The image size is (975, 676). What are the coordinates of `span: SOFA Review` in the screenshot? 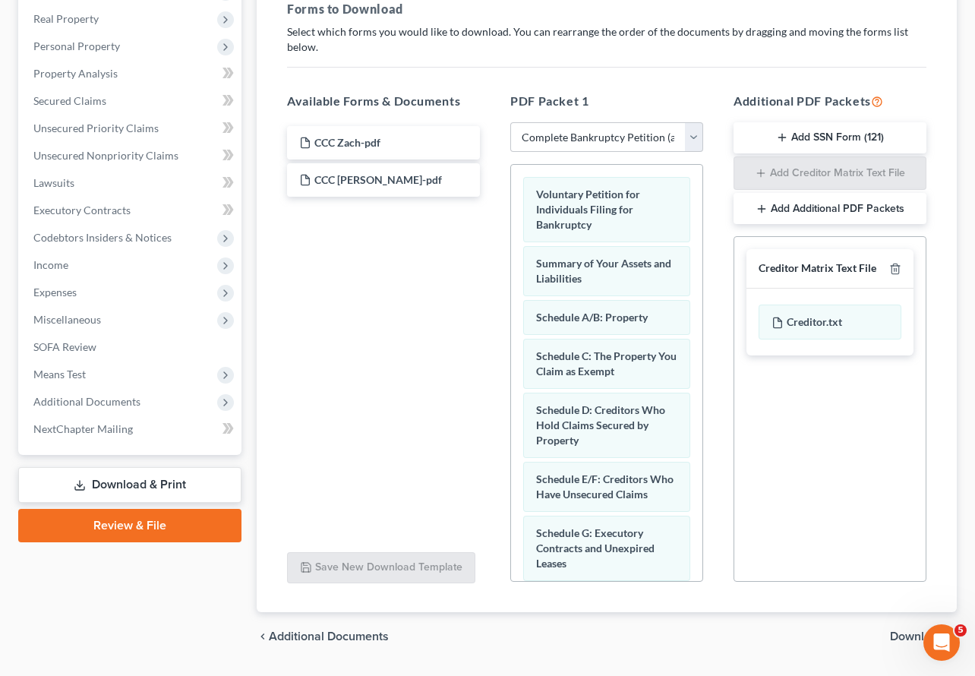 It's located at (65, 346).